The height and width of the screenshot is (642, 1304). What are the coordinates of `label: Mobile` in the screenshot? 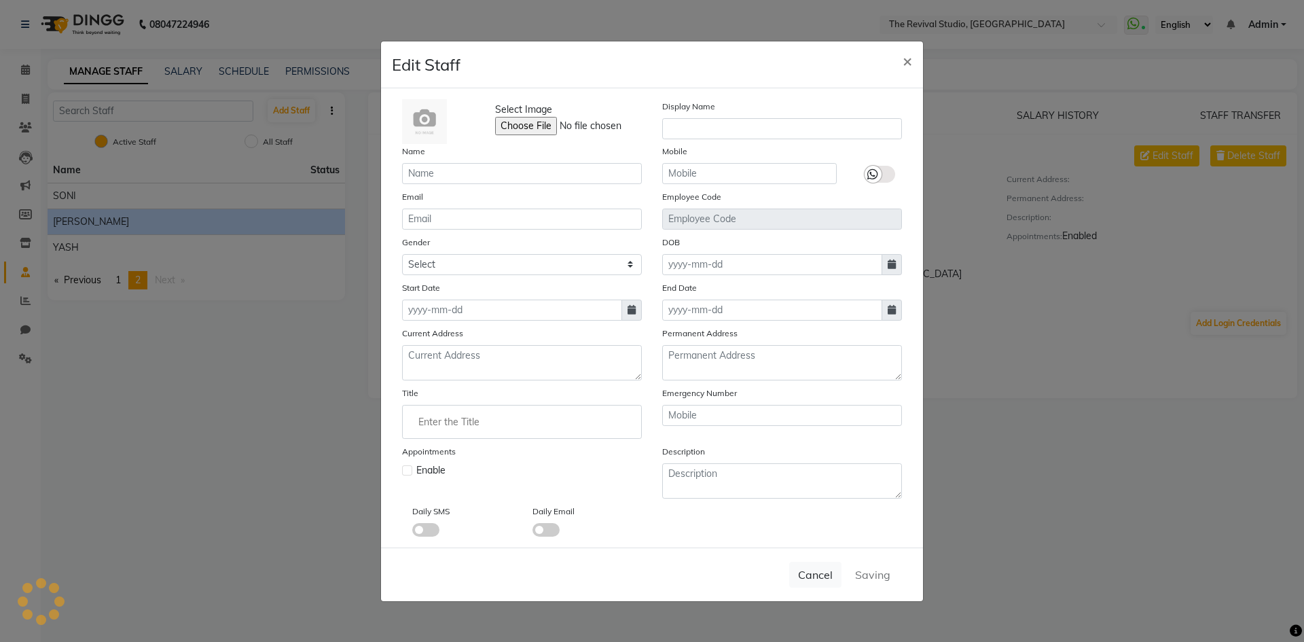 It's located at (674, 151).